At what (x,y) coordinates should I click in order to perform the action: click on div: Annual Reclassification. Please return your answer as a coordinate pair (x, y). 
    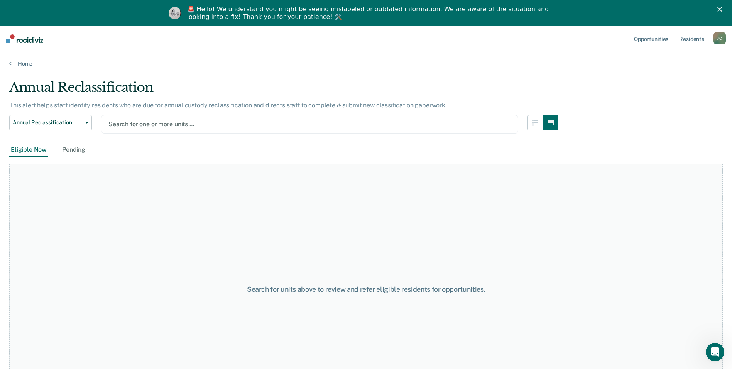
    Looking at the image, I should click on (284, 90).